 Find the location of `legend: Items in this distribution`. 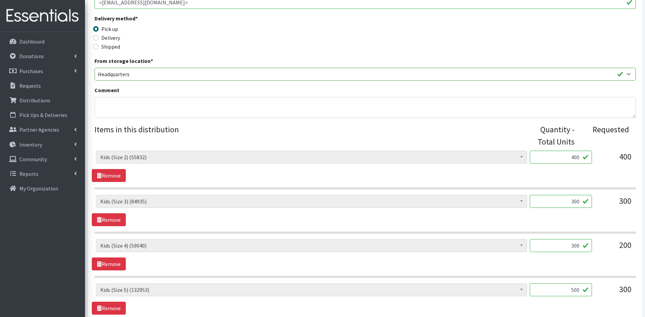

legend: Items in this distribution is located at coordinates (311, 134).